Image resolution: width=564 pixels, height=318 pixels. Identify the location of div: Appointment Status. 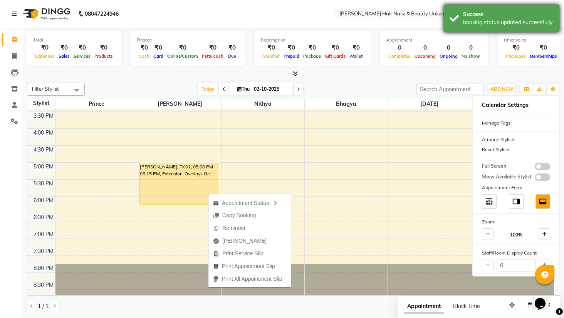
(249, 203).